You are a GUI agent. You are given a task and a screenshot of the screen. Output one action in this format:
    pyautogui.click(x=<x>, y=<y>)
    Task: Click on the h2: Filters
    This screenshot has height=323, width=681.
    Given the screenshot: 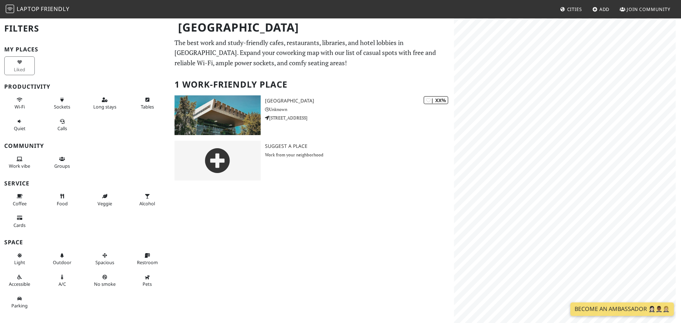 What is the action you would take?
    pyautogui.click(x=85, y=28)
    